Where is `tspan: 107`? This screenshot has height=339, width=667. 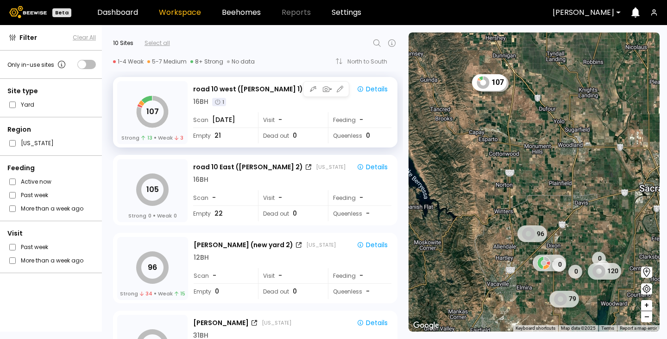
tspan: 107 is located at coordinates (152, 111).